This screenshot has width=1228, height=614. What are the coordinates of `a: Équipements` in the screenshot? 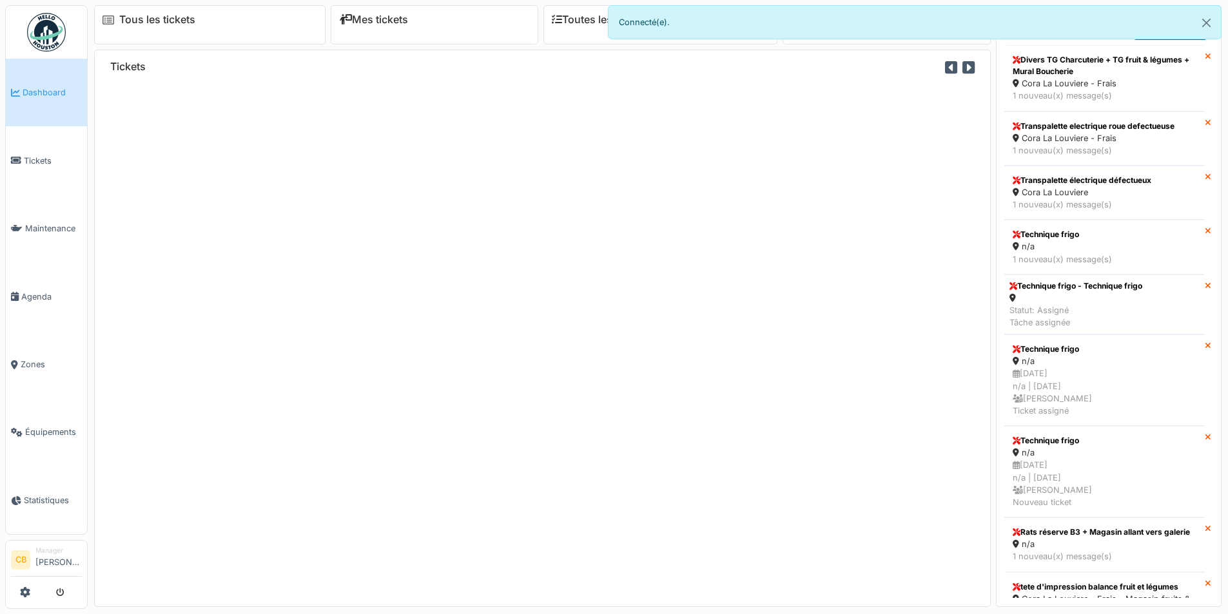 It's located at (46, 432).